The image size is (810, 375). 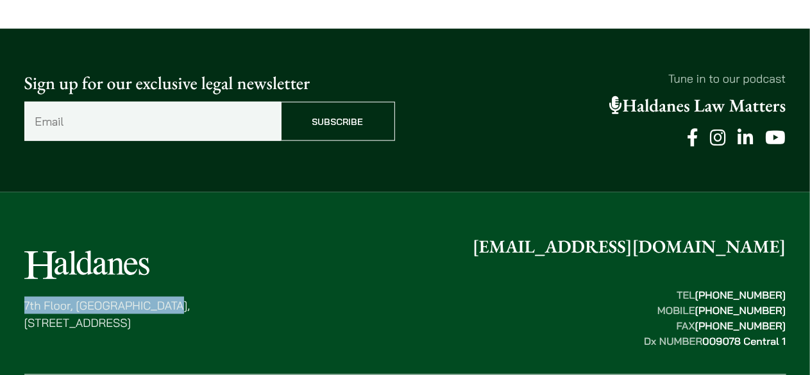 What do you see at coordinates (698, 106) in the screenshot?
I see `a: Haldanes Law Matters` at bounding box center [698, 106].